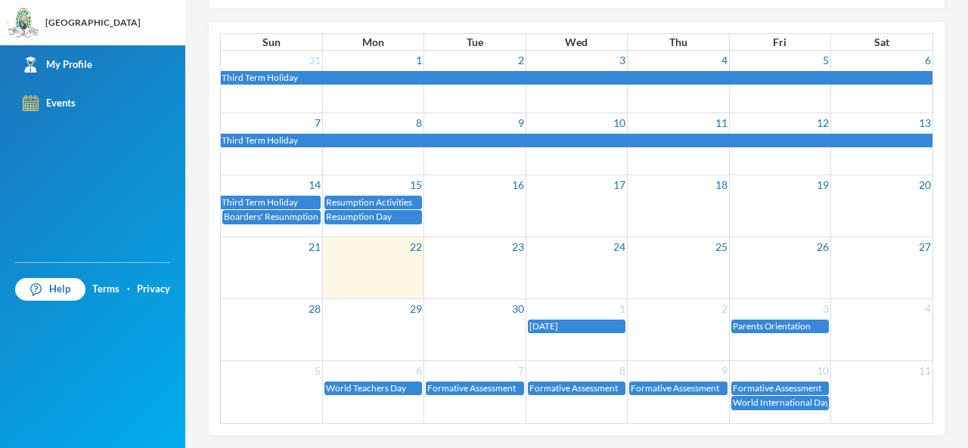 Image resolution: width=968 pixels, height=448 pixels. Describe the element at coordinates (373, 389) in the screenshot. I see `a: World Teachers Day` at that location.